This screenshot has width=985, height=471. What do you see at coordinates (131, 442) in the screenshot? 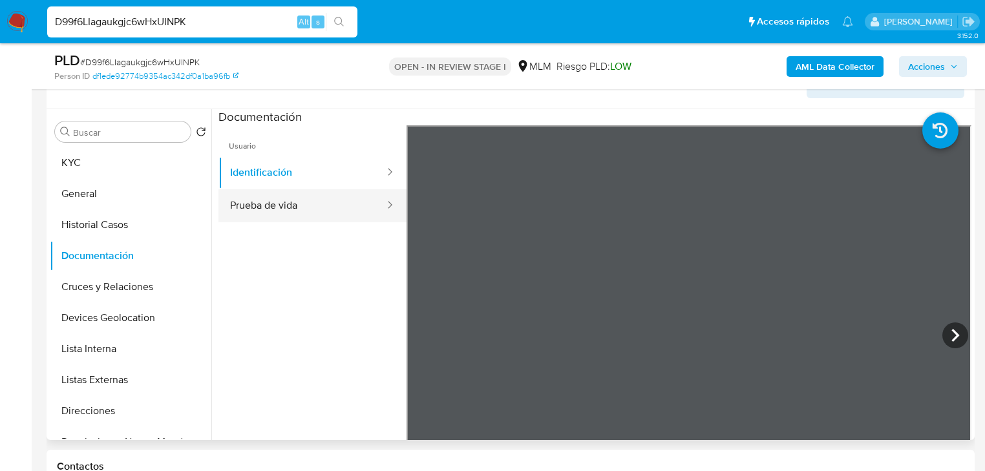
I see `button: Restricciones Nuevo Mundo` at bounding box center [131, 442].